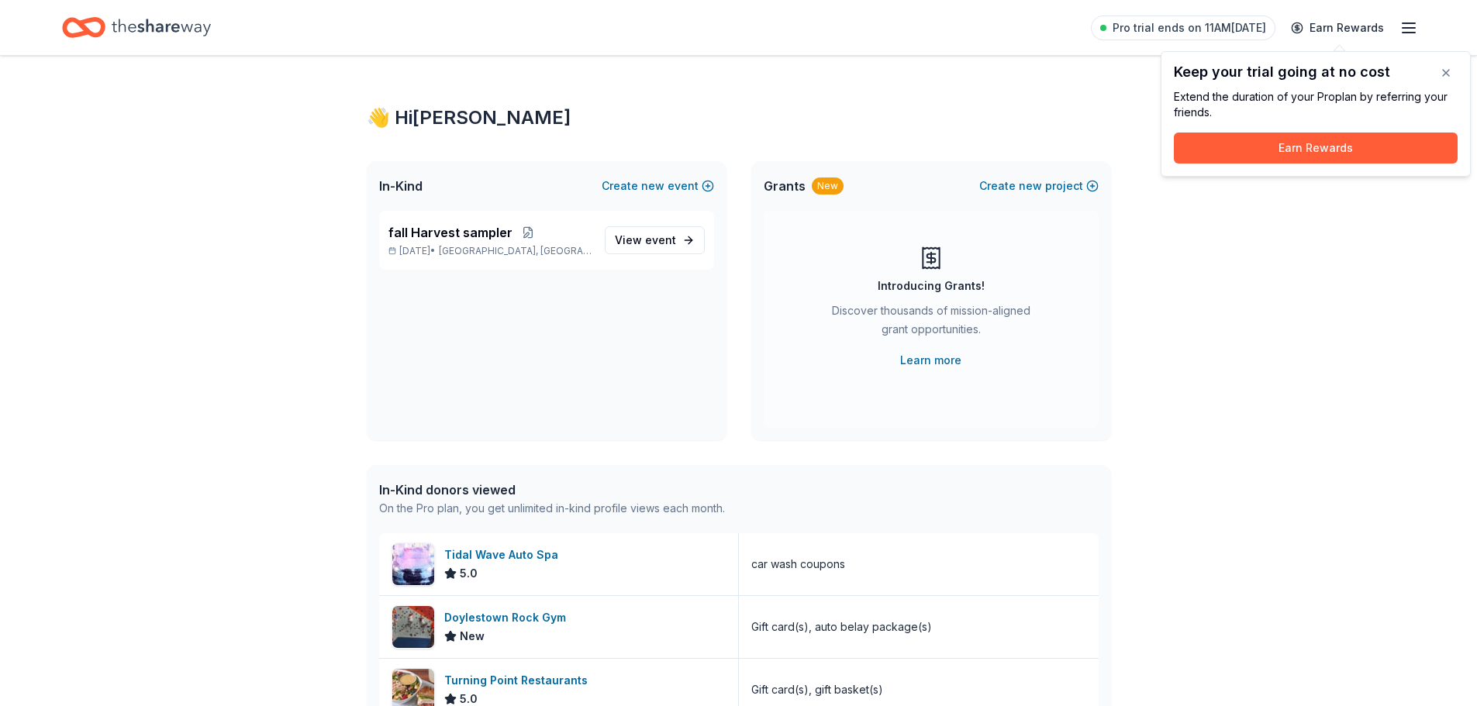 This screenshot has height=706, width=1477. Describe the element at coordinates (1316, 148) in the screenshot. I see `button: Earn Rewards` at that location.